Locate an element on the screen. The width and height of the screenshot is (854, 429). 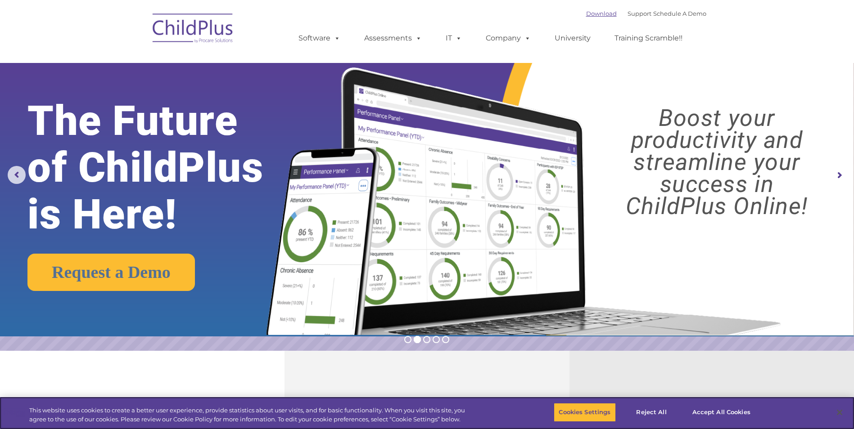
a: Request a Demo is located at coordinates (111, 272).